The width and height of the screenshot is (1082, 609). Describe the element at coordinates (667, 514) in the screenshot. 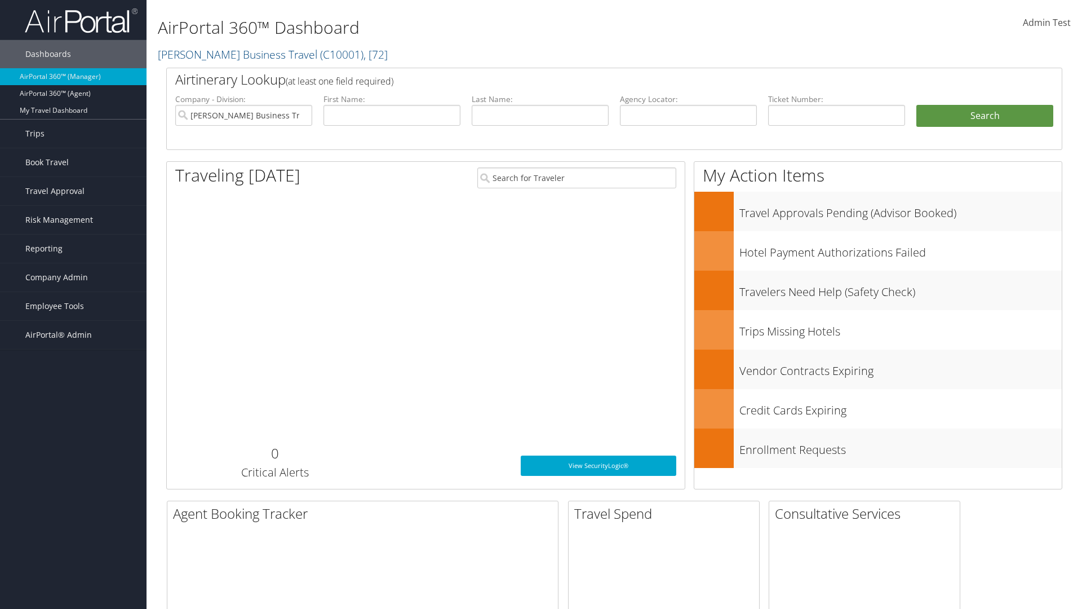

I see `h2: Travel Spend` at that location.